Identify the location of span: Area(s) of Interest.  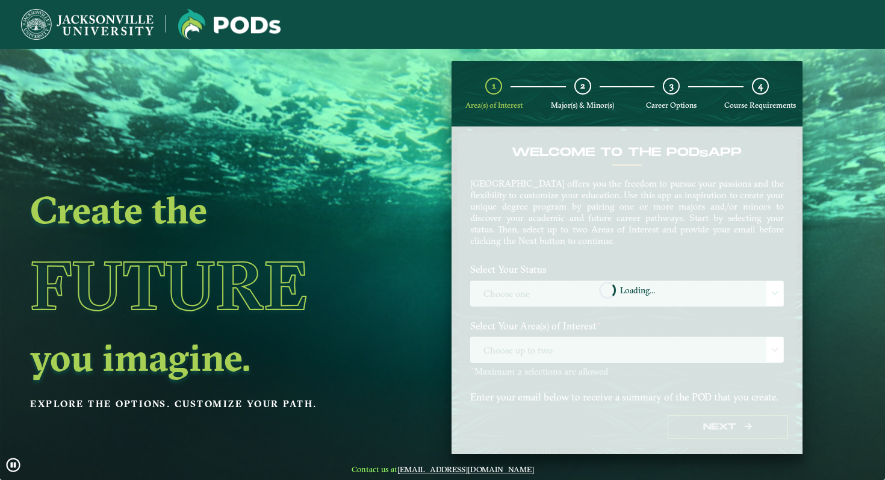
(494, 105).